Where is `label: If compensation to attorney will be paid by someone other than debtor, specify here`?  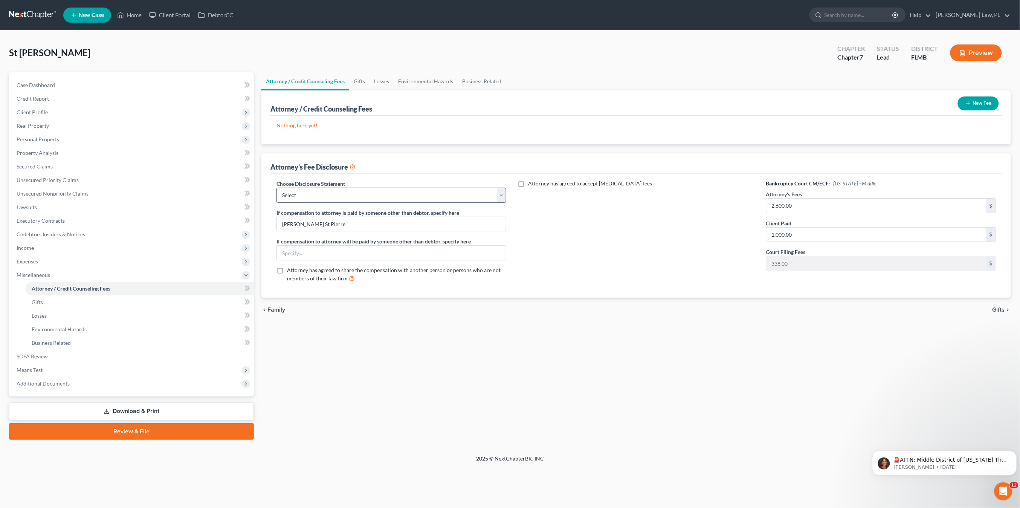
label: If compensation to attorney will be paid by someone other than debtor, specify here is located at coordinates (374, 241).